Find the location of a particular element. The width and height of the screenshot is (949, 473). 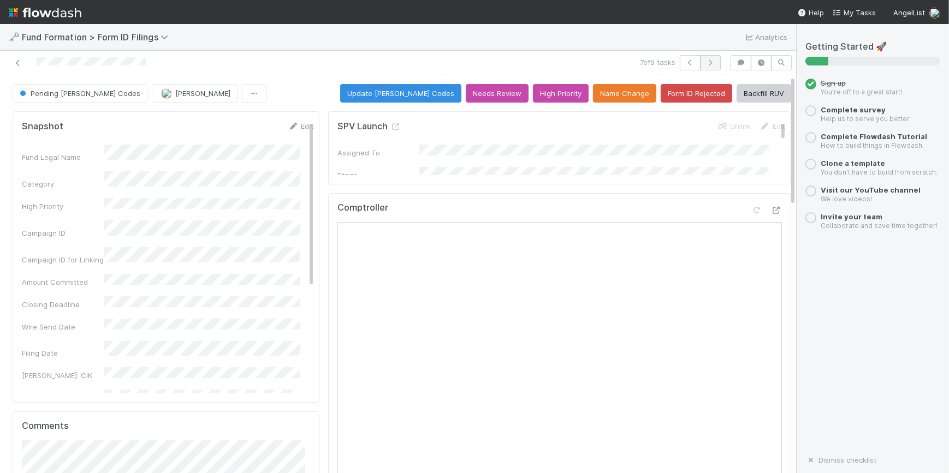

a: My Tasks is located at coordinates (854, 13).